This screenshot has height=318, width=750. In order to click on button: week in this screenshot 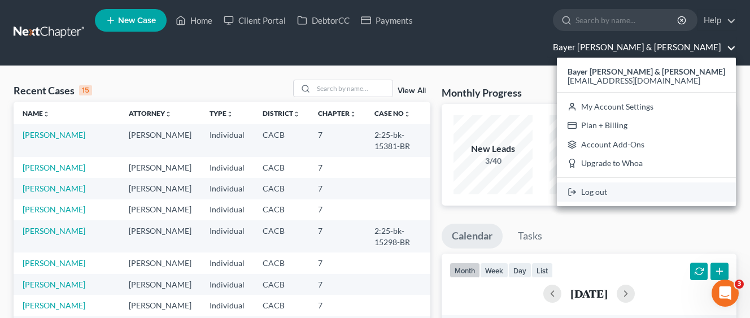, I will do `click(494, 270)`.